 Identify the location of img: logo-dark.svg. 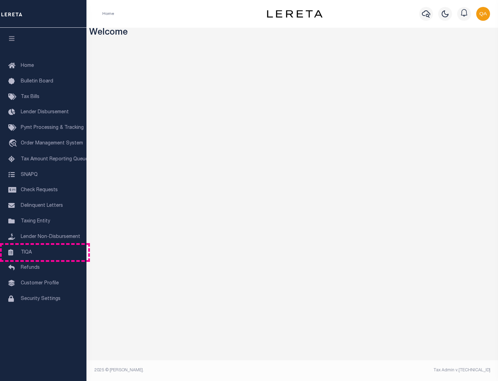
(295, 14).